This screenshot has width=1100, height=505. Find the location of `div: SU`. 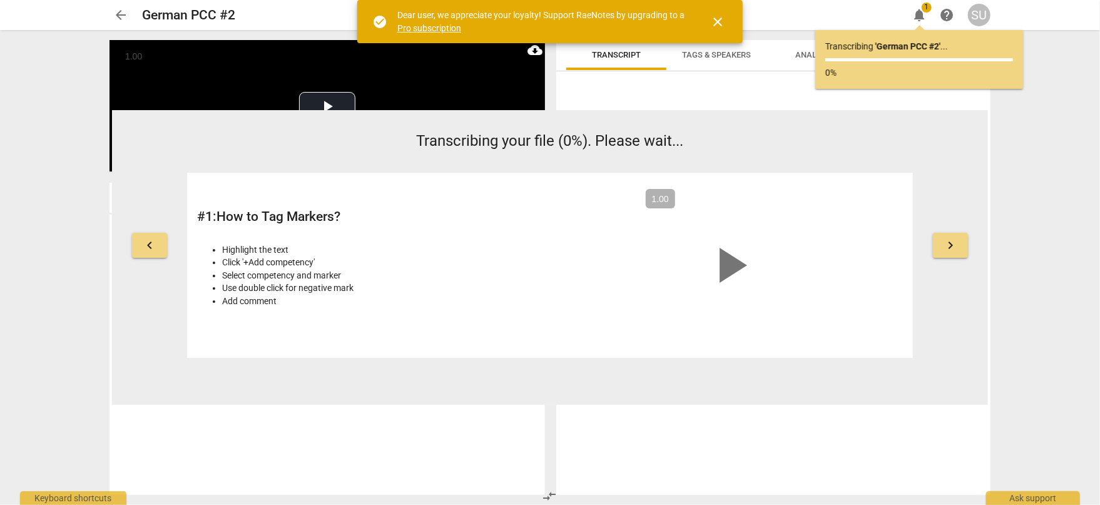

div: SU is located at coordinates (980, 15).